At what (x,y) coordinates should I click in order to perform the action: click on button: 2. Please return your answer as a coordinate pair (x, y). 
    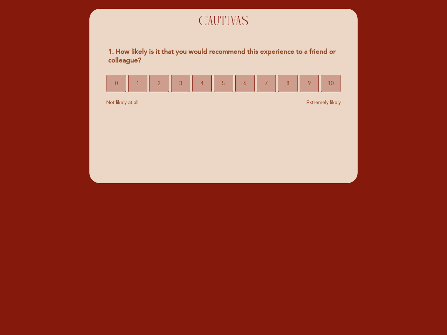
    Looking at the image, I should click on (159, 83).